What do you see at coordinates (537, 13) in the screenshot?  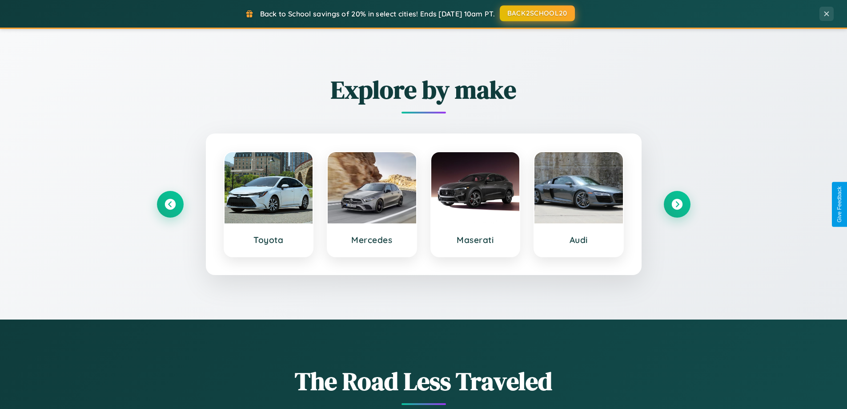 I see `button: BACK2SCHOOL20` at bounding box center [537, 13].